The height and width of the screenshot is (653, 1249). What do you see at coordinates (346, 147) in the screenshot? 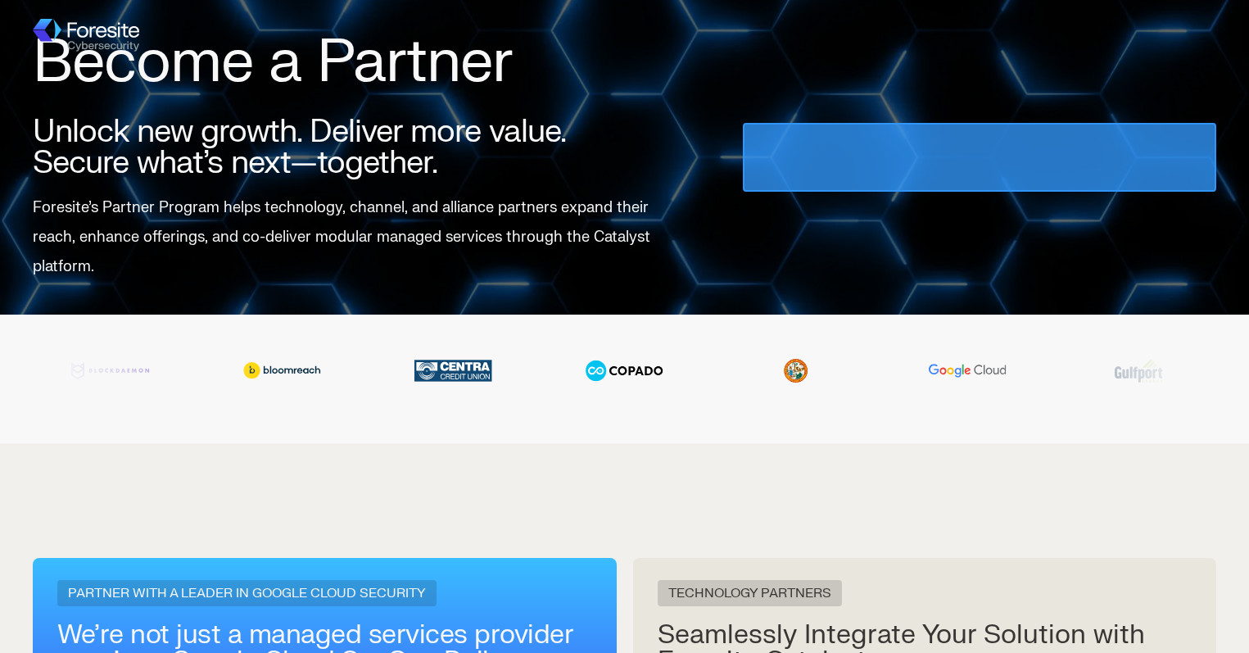
I see `h2: Unlock new growth. Deliver more value. Secure what’s next—together.` at bounding box center [346, 147].